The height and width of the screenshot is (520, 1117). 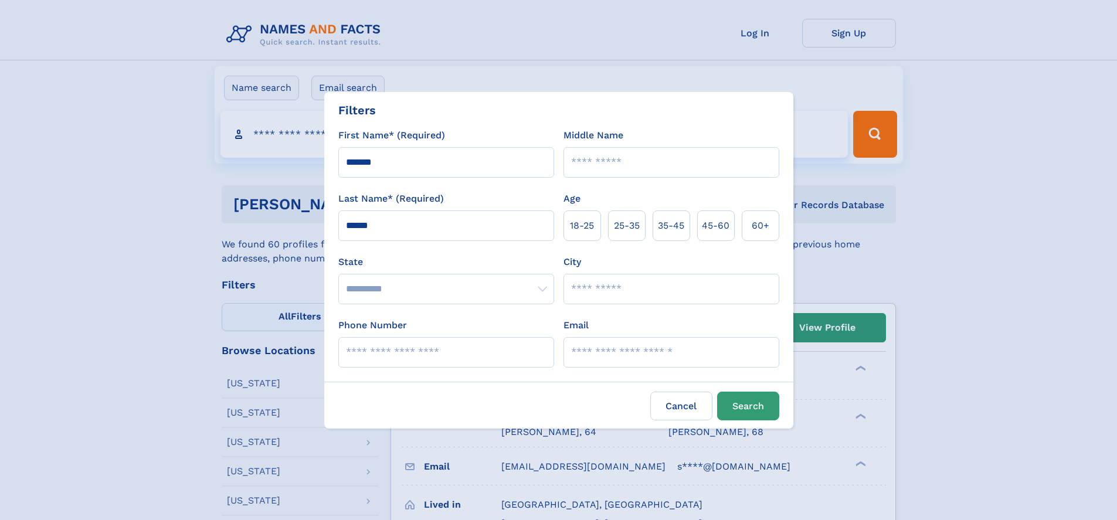 What do you see at coordinates (682, 406) in the screenshot?
I see `label: Cancel` at bounding box center [682, 406].